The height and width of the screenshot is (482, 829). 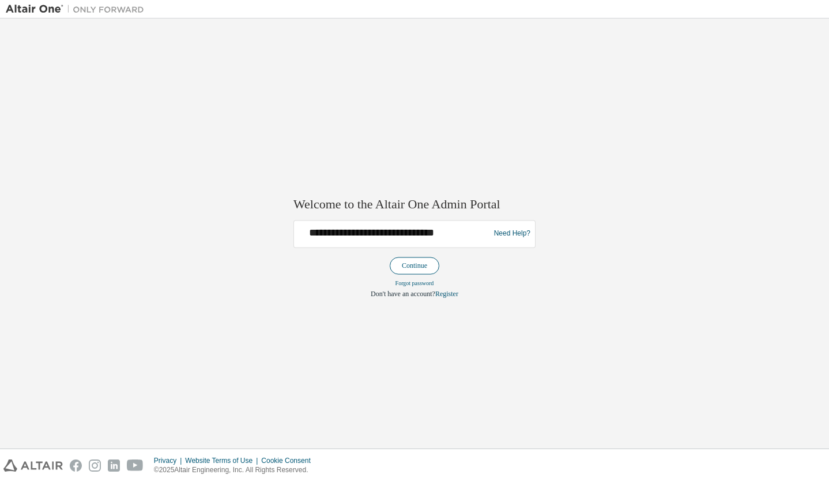 What do you see at coordinates (170, 460) in the screenshot?
I see `div: Privacy` at bounding box center [170, 460].